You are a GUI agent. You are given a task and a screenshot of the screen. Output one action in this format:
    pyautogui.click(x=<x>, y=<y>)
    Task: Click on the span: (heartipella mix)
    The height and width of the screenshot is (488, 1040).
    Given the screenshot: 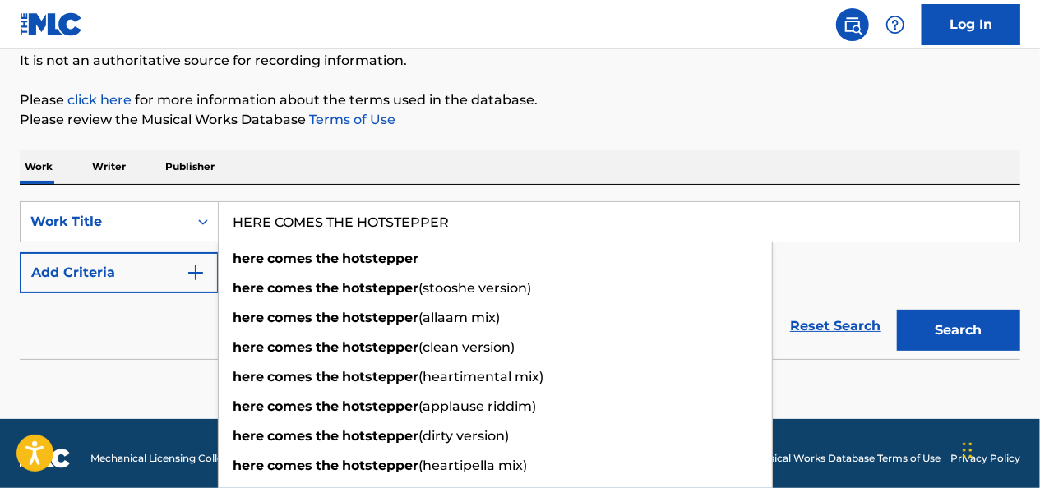 What is the action you would take?
    pyautogui.click(x=473, y=465)
    